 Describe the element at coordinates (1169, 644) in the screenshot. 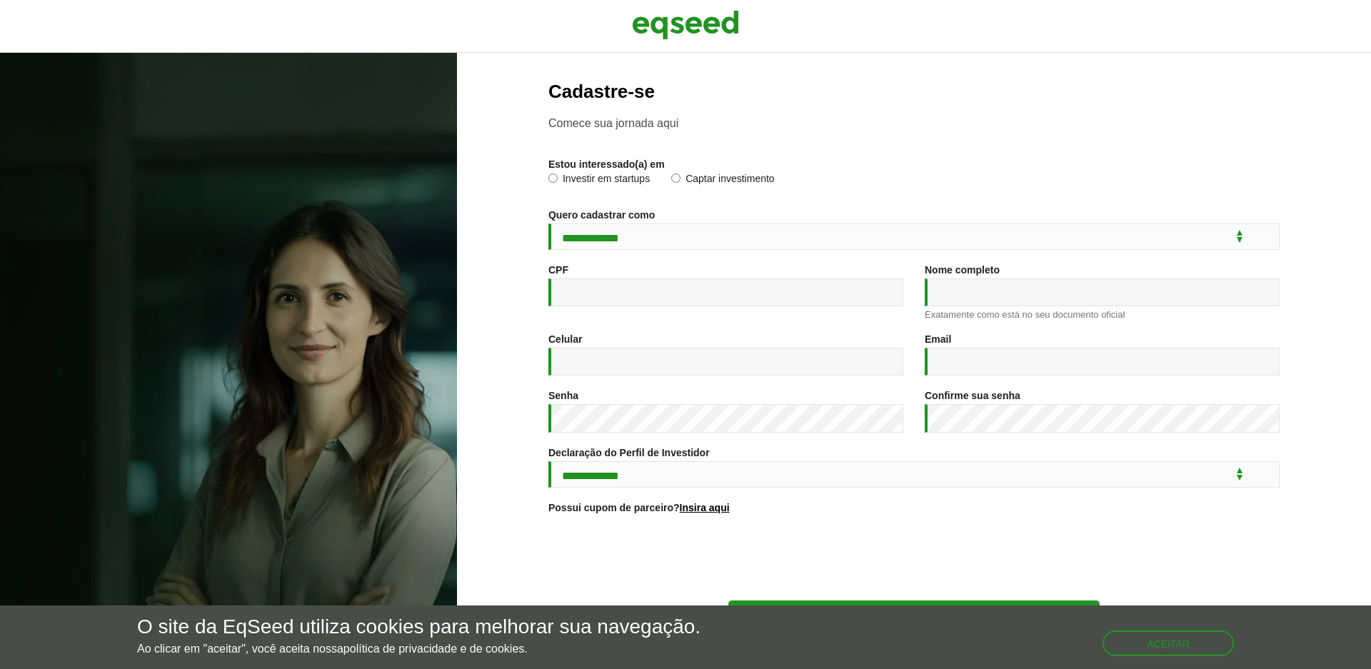

I see `button: Aceitar` at that location.